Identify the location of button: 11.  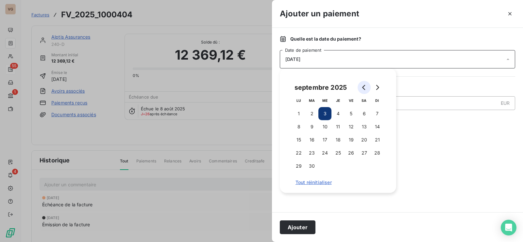
(338, 127).